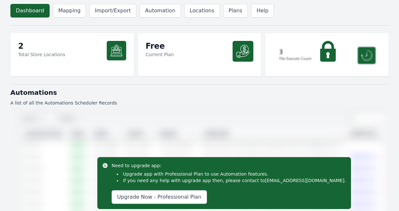 The width and height of the screenshot is (399, 211). What do you see at coordinates (160, 54) in the screenshot?
I see `p: Current Plan` at bounding box center [160, 54].